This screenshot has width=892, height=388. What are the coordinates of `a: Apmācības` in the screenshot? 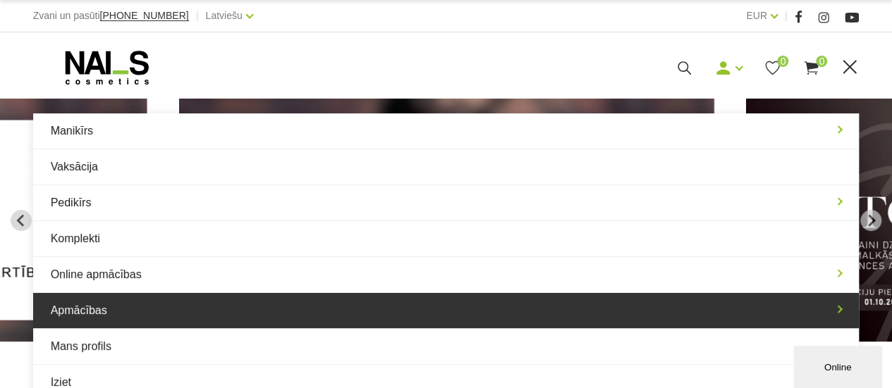 It's located at (446, 311).